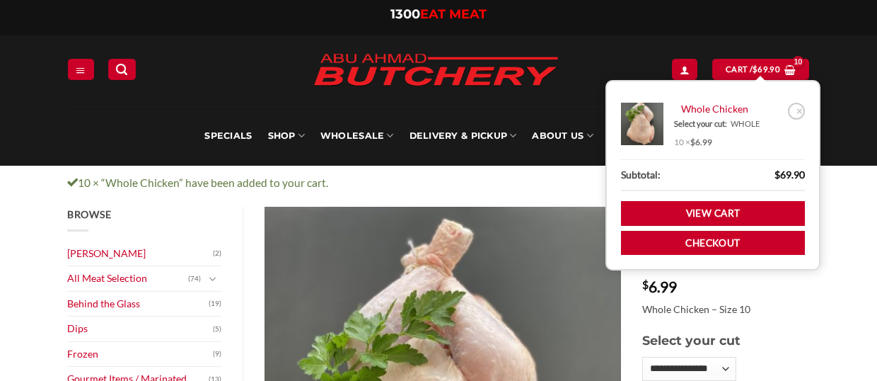 Image resolution: width=877 pixels, height=381 pixels. Describe the element at coordinates (138, 303) in the screenshot. I see `a: Behind the Glass` at that location.